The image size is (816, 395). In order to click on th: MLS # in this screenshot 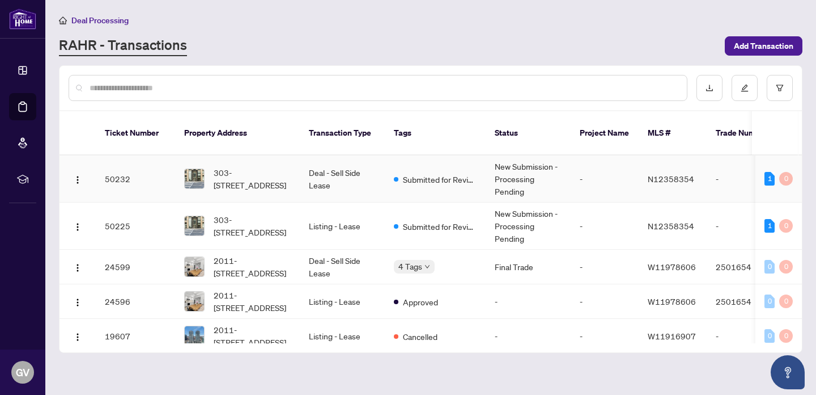, I will do `click(673, 133)`.